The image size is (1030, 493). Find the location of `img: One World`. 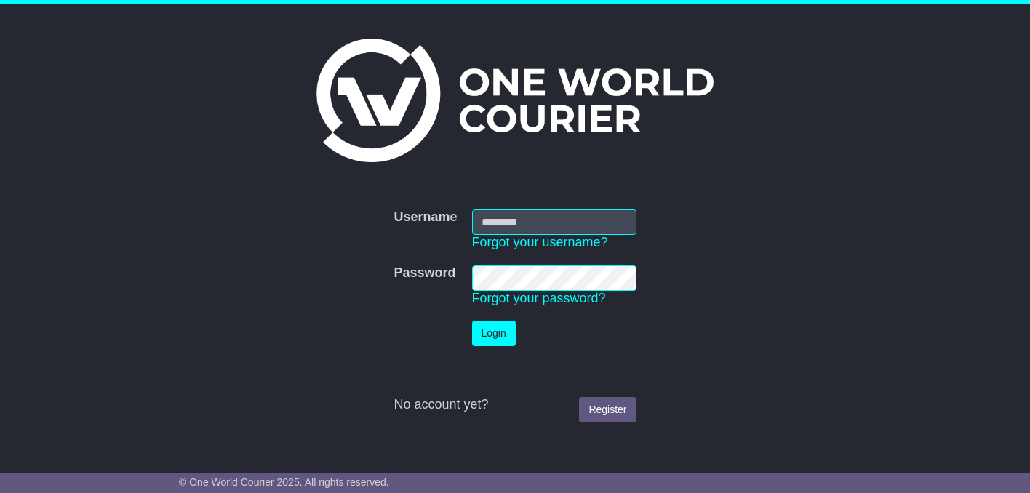

img: One World is located at coordinates (515, 100).